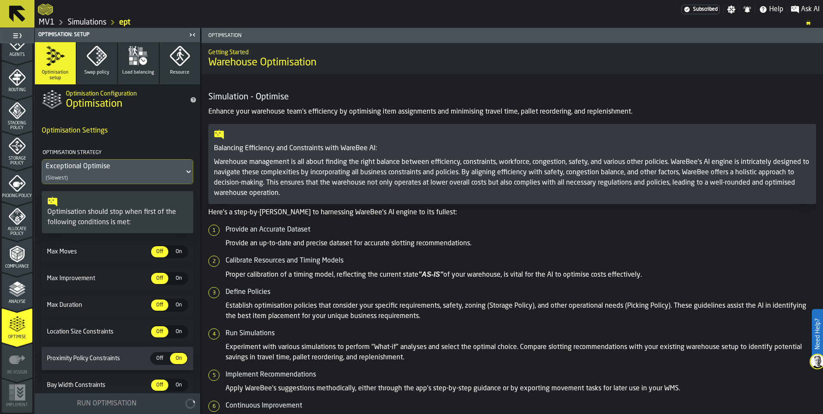 This screenshot has width=823, height=414. Describe the element at coordinates (521, 334) in the screenshot. I see `h5: Run Simulations` at that location.